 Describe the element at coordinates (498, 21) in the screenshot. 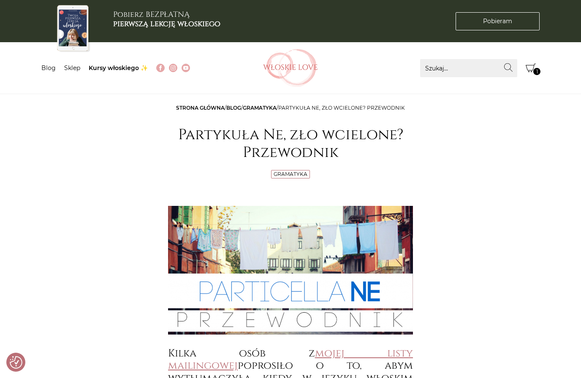

I see `span: Pobieram` at that location.